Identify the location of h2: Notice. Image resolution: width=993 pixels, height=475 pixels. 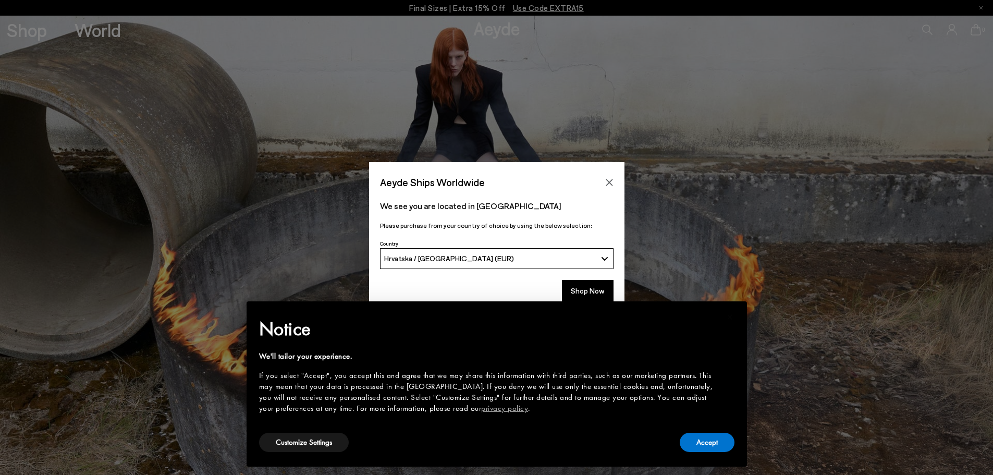
(488, 329).